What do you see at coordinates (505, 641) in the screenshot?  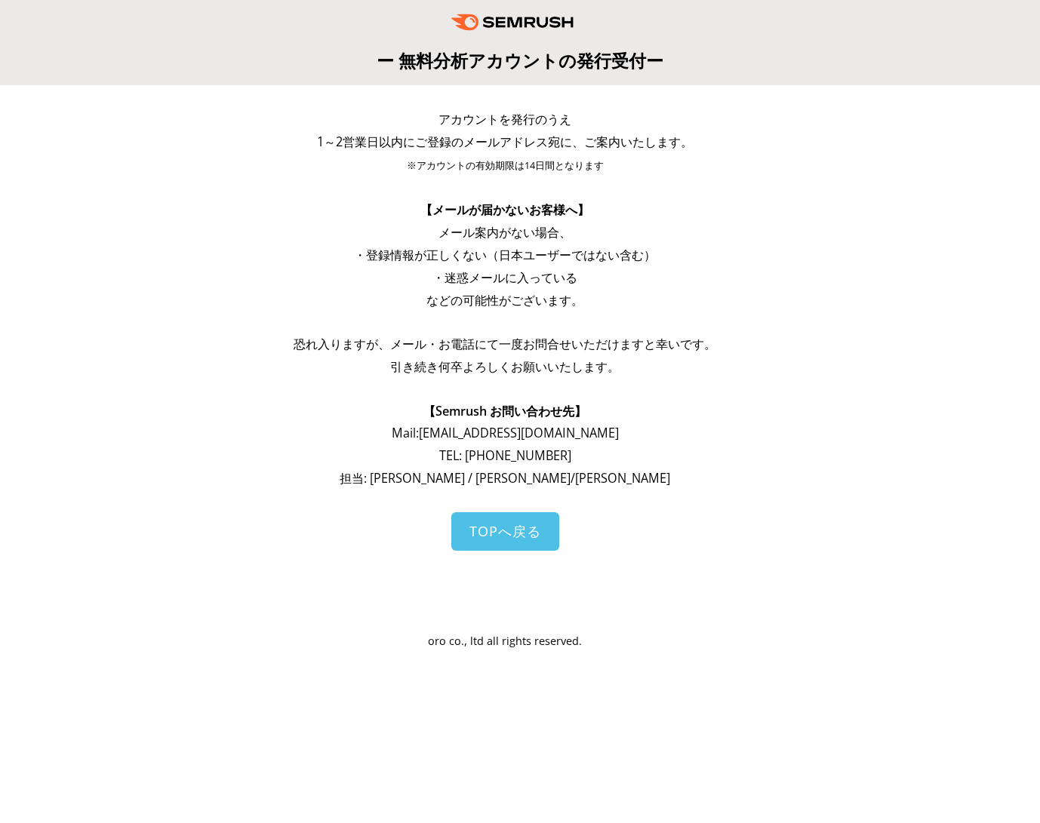 I see `span: oro co., ltd all rights reserved.` at bounding box center [505, 641].